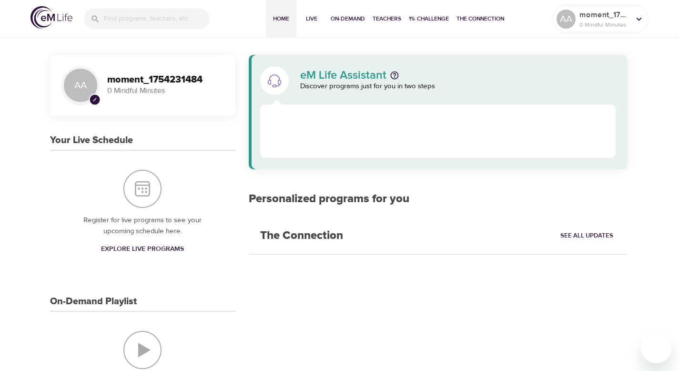 The height and width of the screenshot is (371, 679). Describe the element at coordinates (438, 199) in the screenshot. I see `h2: Personalized programs for you` at that location.